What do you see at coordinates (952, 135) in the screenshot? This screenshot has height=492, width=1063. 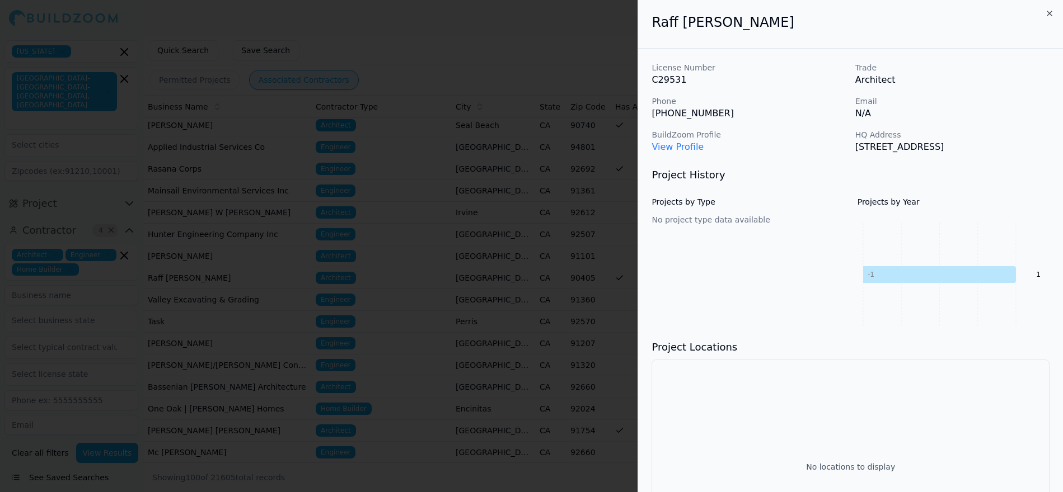 I see `p: HQ Address` at bounding box center [952, 135].